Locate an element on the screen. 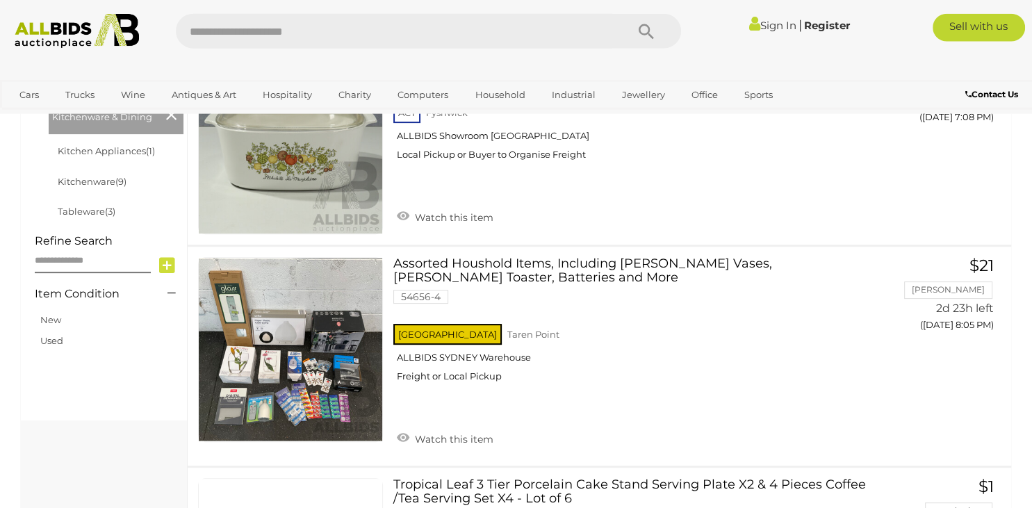 This screenshot has height=508, width=1032. span: Kitchenware & Dining is located at coordinates (104, 115).